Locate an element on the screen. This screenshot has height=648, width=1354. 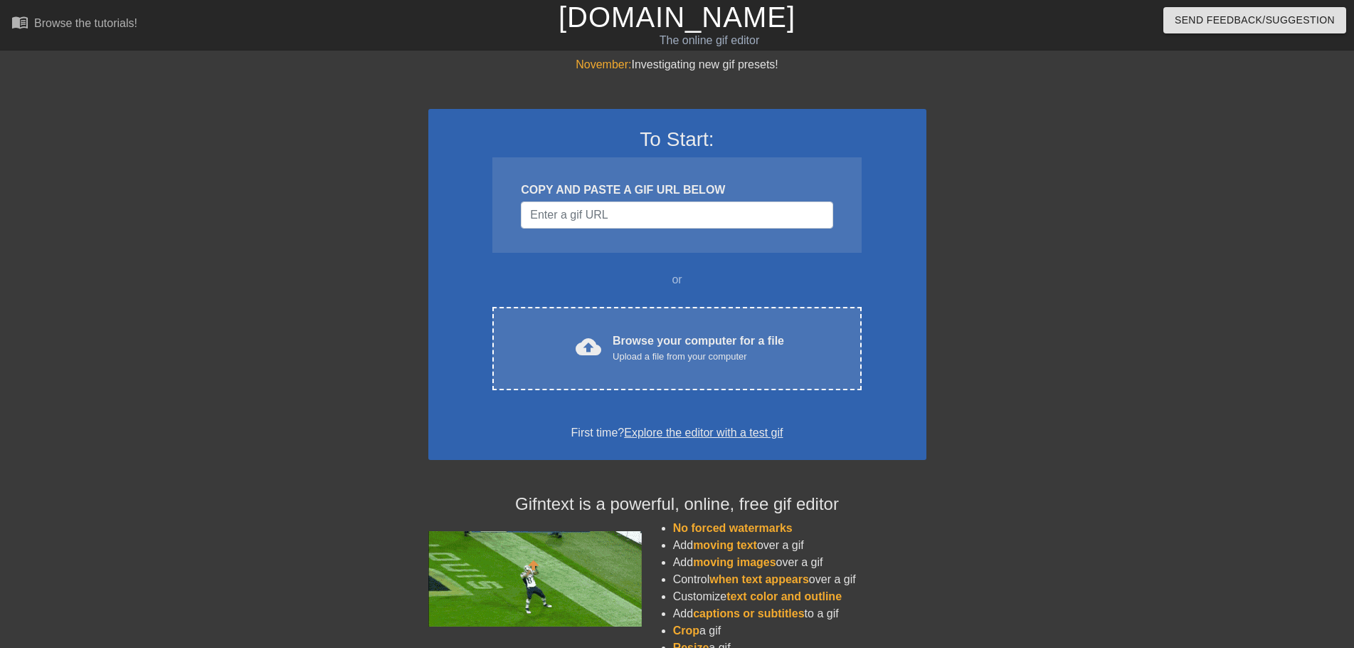
span: moving text is located at coordinates (725, 544).